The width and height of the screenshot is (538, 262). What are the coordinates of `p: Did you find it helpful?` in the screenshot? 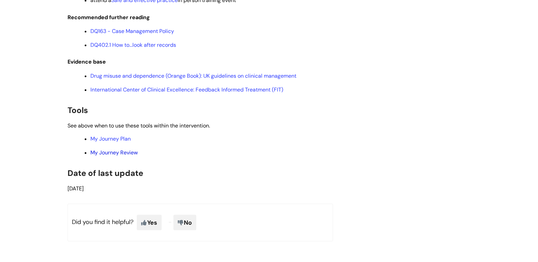 It's located at (200, 222).